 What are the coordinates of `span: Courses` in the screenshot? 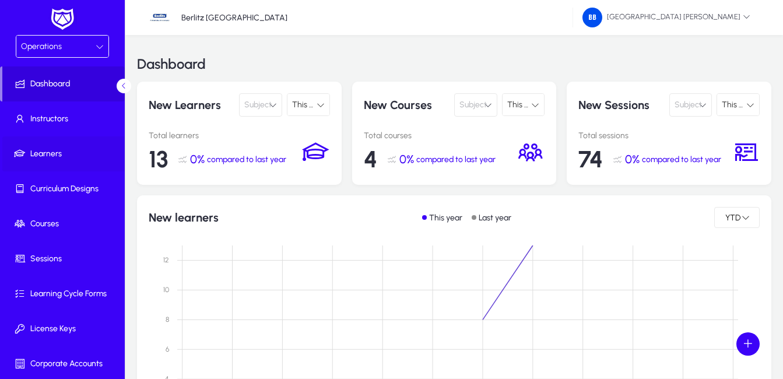 It's located at (65, 224).